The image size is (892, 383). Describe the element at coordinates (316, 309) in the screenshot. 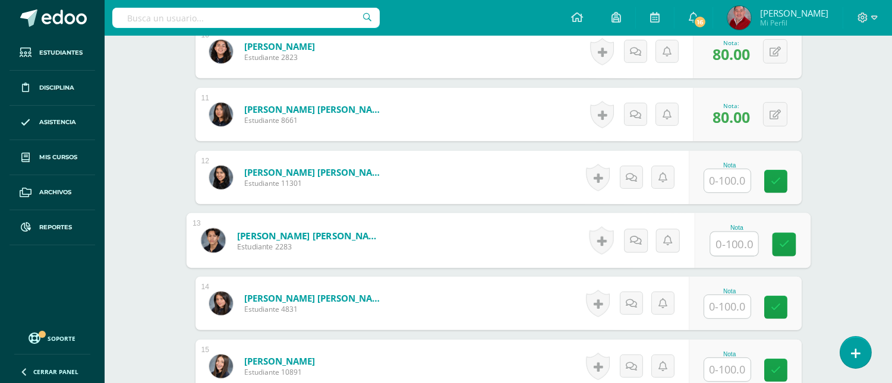

I see `span: Estudiante 4831` at that location.